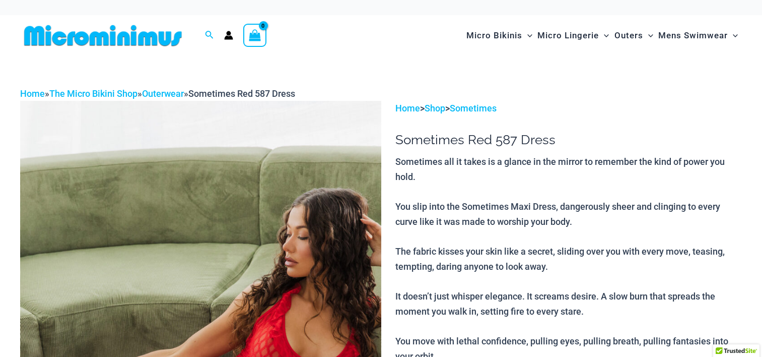 The width and height of the screenshot is (762, 357). What do you see at coordinates (210, 35) in the screenshot?
I see `a: Search icon link` at bounding box center [210, 35].